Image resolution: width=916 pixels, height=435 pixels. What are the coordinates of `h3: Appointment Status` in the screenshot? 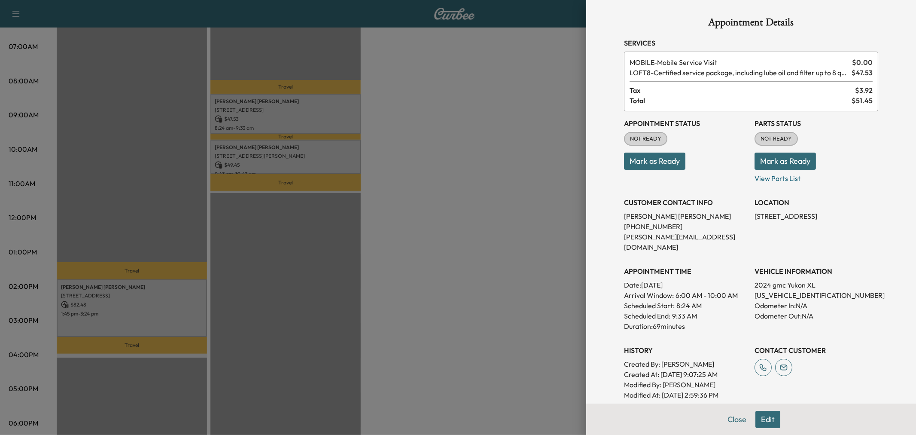 It's located at (686, 123).